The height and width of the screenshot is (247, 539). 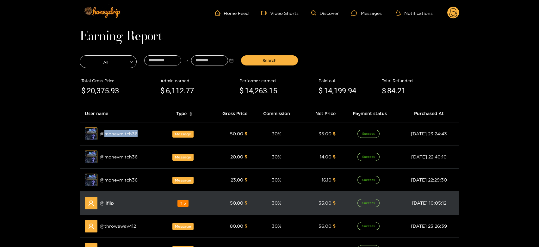 What do you see at coordinates (277, 114) in the screenshot?
I see `th: Commission` at bounding box center [277, 114].